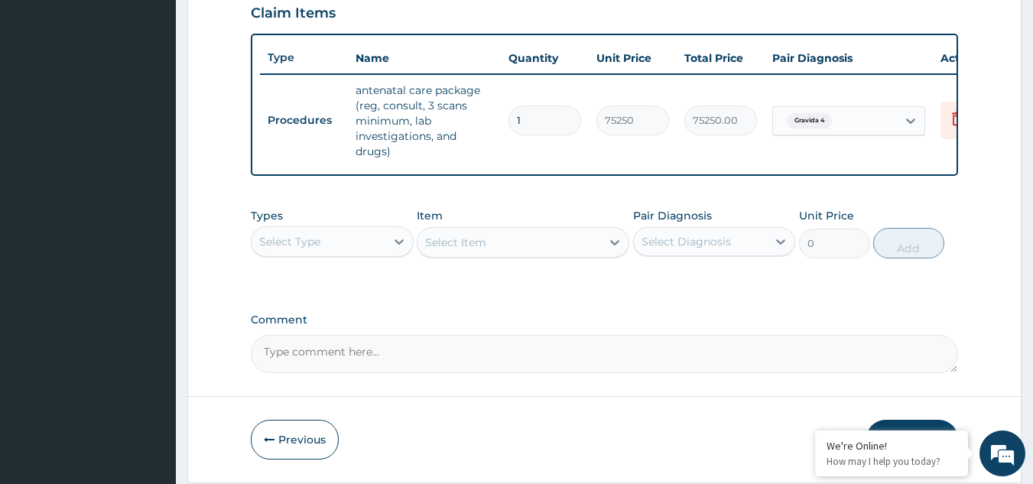  I want to click on textarea: Type your message and hit 'Enter', so click(149, 349).